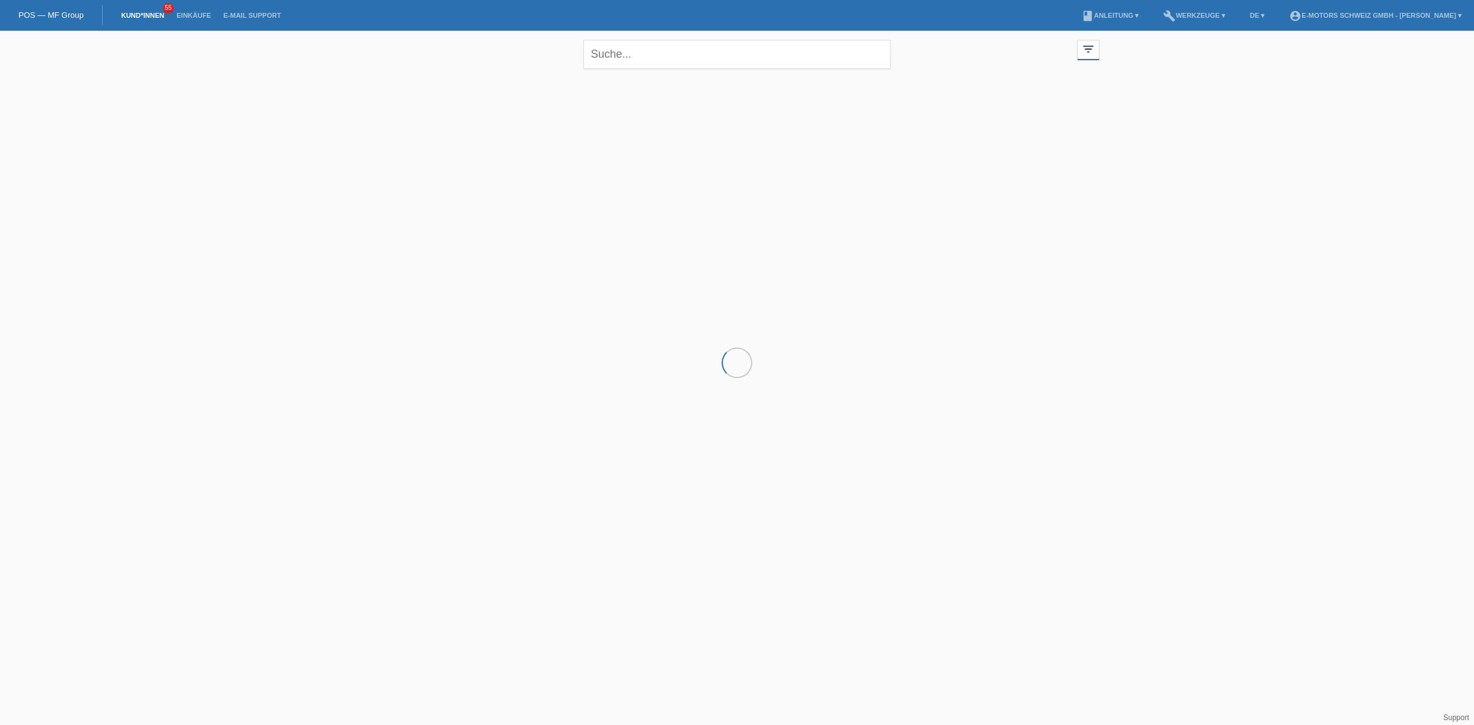  What do you see at coordinates (1295, 16) in the screenshot?
I see `i: account_circle` at bounding box center [1295, 16].